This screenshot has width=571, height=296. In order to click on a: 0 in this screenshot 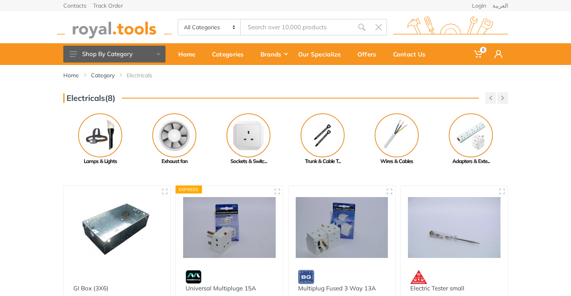, I will do `click(478, 54)`.